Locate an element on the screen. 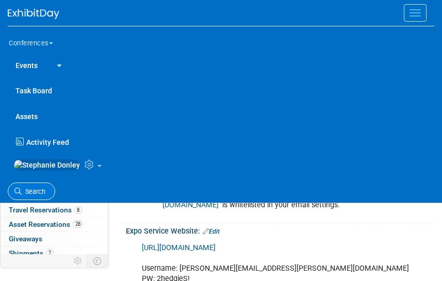  span: Travel Reservations is located at coordinates (45, 210).